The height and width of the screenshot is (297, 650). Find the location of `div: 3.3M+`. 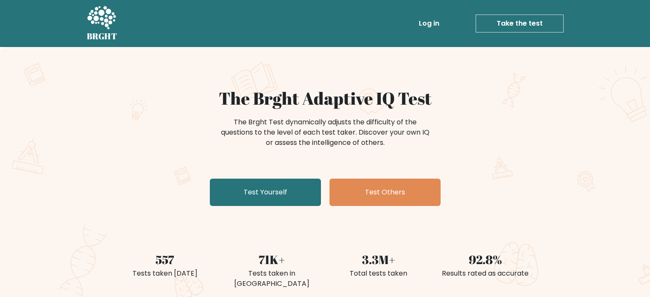

div: 3.3M+ is located at coordinates (379, 259).